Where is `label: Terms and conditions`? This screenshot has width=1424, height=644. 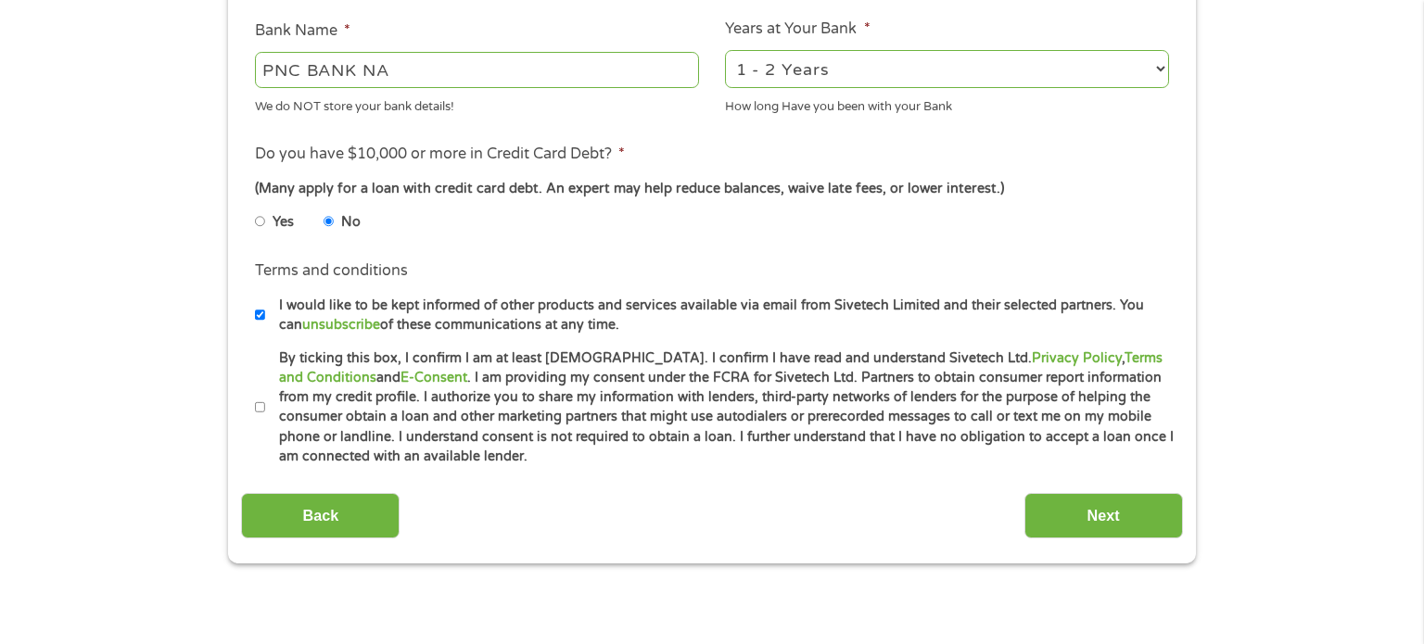 label: Terms and conditions is located at coordinates (331, 271).